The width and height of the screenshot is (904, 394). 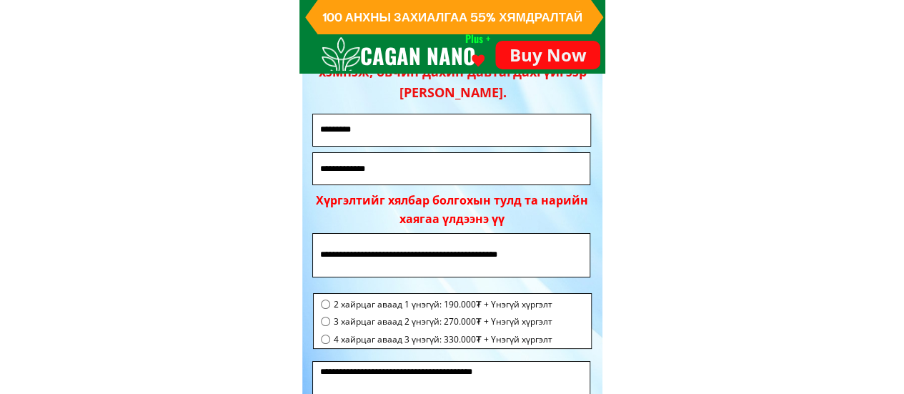 I want to click on p: Buy Now, so click(x=547, y=55).